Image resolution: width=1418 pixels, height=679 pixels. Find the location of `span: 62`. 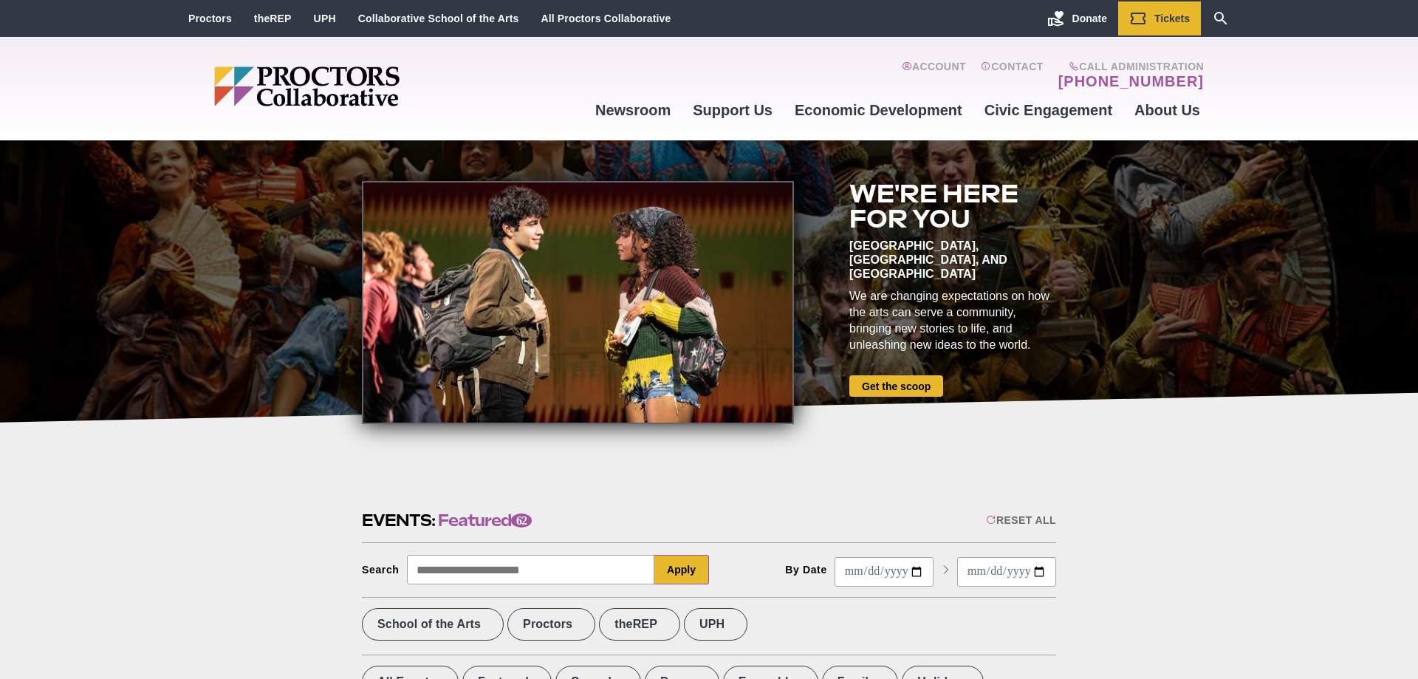

span: 62 is located at coordinates (521, 520).